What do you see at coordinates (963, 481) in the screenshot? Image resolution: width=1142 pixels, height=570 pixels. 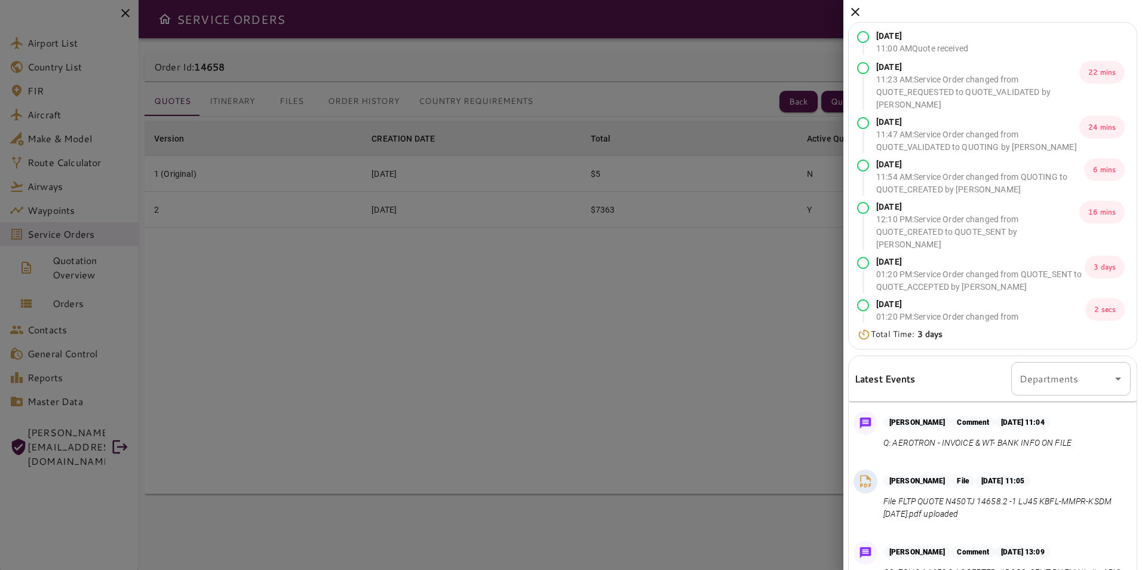 I see `p: File` at bounding box center [963, 481].